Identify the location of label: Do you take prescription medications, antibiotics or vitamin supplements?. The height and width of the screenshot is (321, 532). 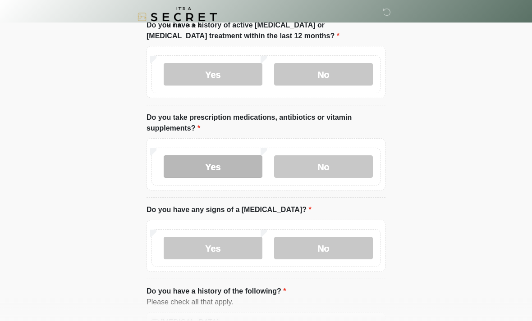
(266, 123).